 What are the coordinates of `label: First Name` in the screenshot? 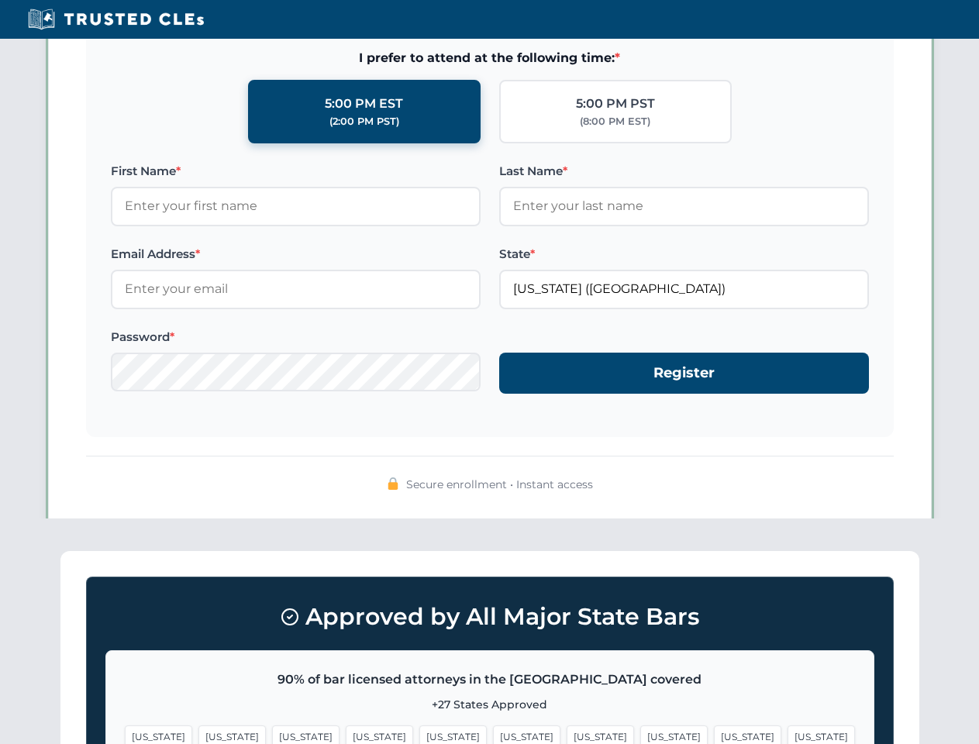 It's located at (295, 171).